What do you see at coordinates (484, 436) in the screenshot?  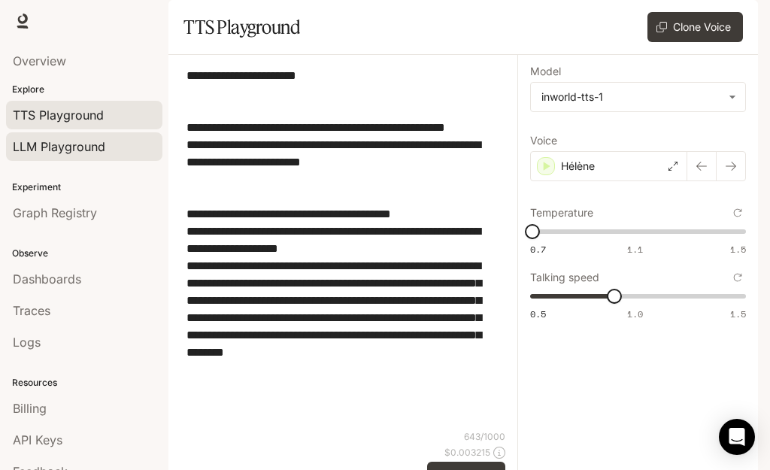 I see `p: 643 / 1000` at bounding box center [484, 436].